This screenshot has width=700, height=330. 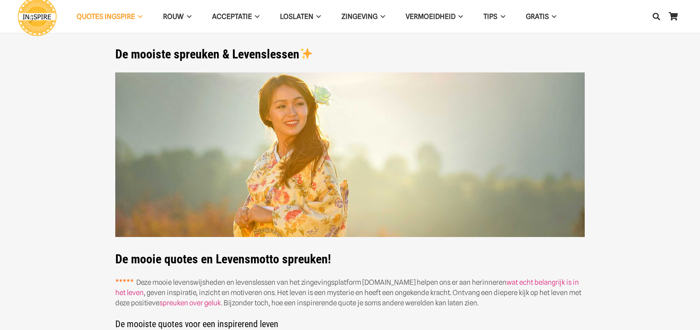 I want to click on a: ZingevingZingeving Menu, so click(x=363, y=16).